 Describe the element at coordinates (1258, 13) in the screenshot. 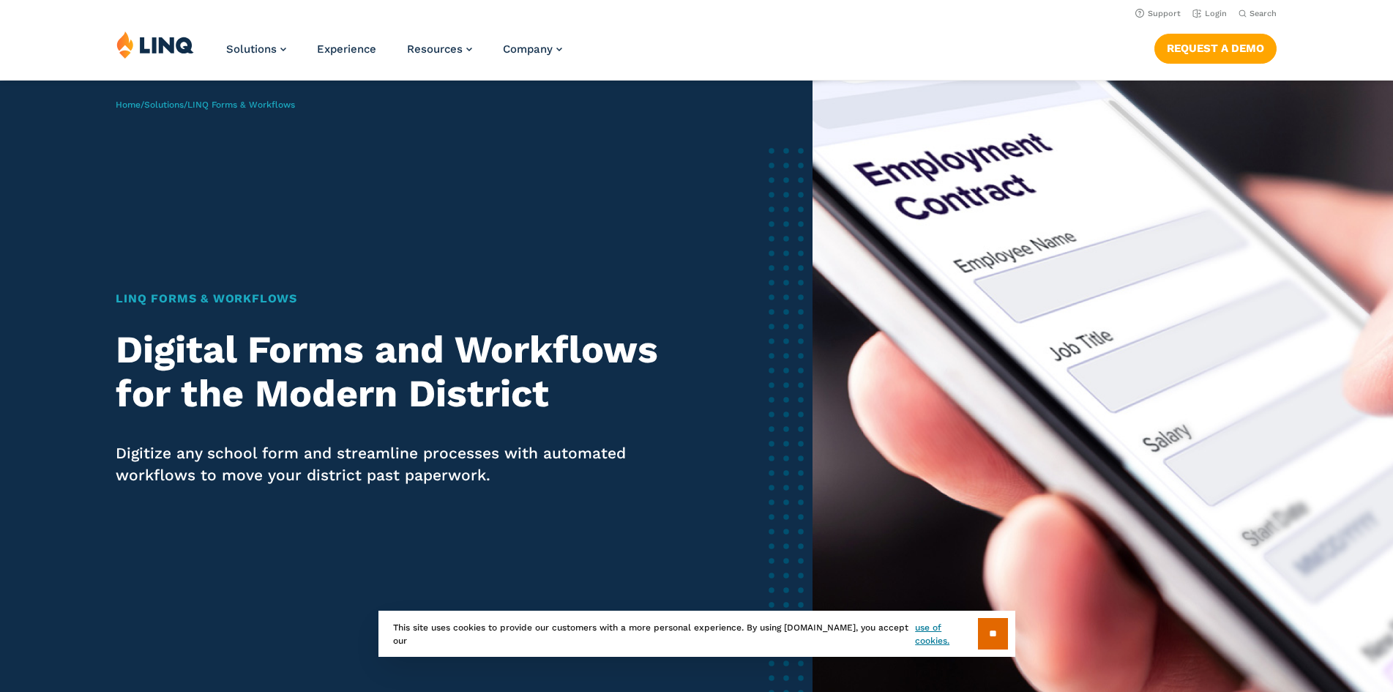

I see `button: Open Search Bar` at that location.